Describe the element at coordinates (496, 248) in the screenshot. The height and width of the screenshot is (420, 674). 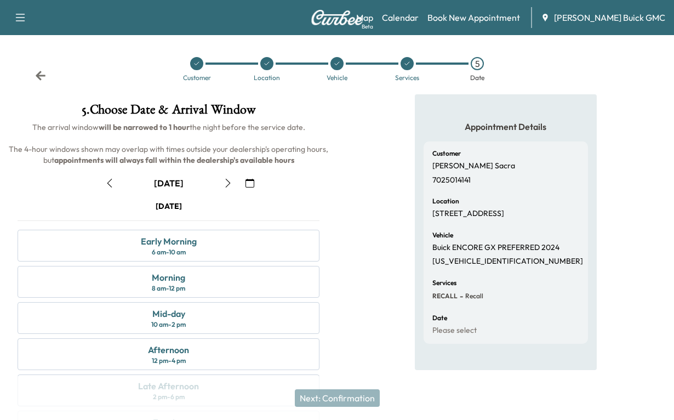
I see `p: Buick ENCORE GX PREFERRED 2024` at that location.